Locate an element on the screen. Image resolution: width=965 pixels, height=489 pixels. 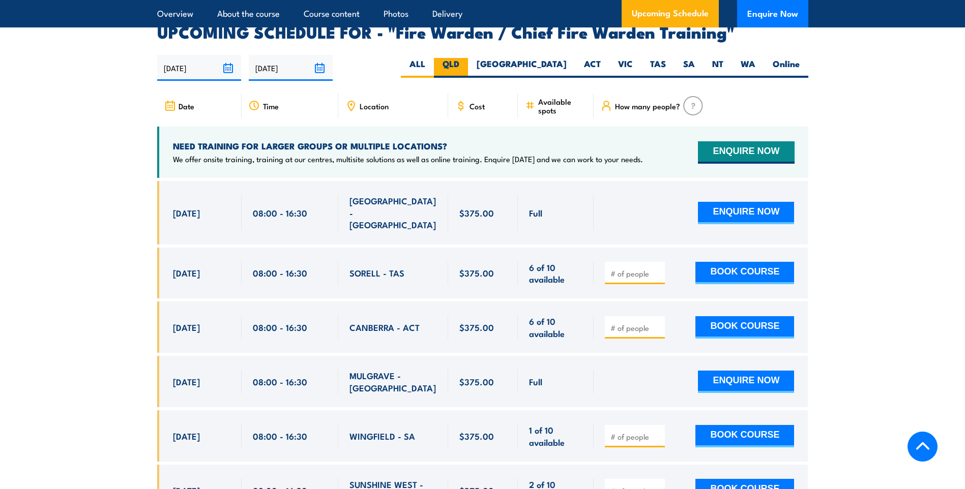
span: Date is located at coordinates (186, 106).